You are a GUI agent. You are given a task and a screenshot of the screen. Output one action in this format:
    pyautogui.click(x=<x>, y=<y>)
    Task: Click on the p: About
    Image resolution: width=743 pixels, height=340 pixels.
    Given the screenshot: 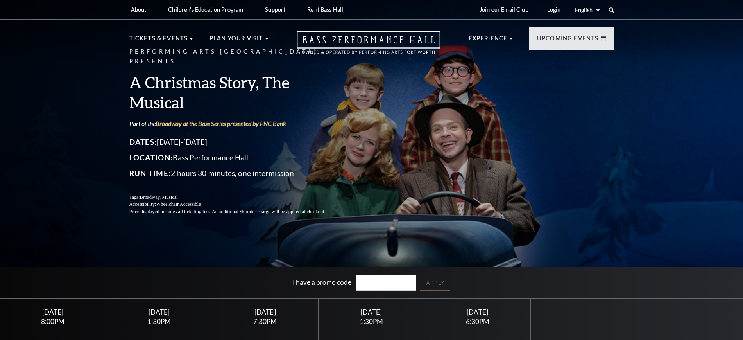 What is the action you would take?
    pyautogui.click(x=139, y=9)
    